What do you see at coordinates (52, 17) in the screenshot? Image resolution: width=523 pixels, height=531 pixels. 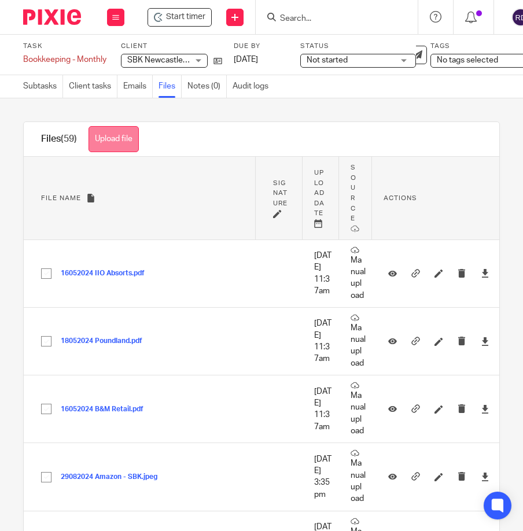 I see `img: Pixie` at bounding box center [52, 17].